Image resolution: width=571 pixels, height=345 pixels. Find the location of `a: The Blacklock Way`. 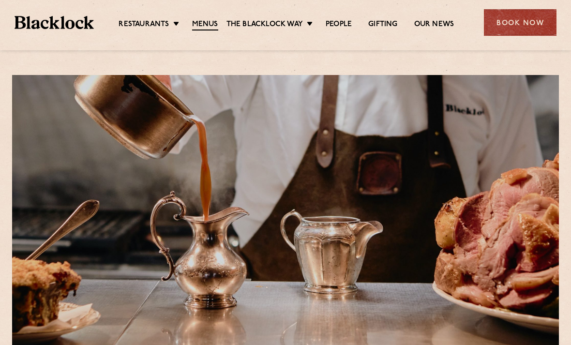

a: The Blacklock Way is located at coordinates (265, 25).